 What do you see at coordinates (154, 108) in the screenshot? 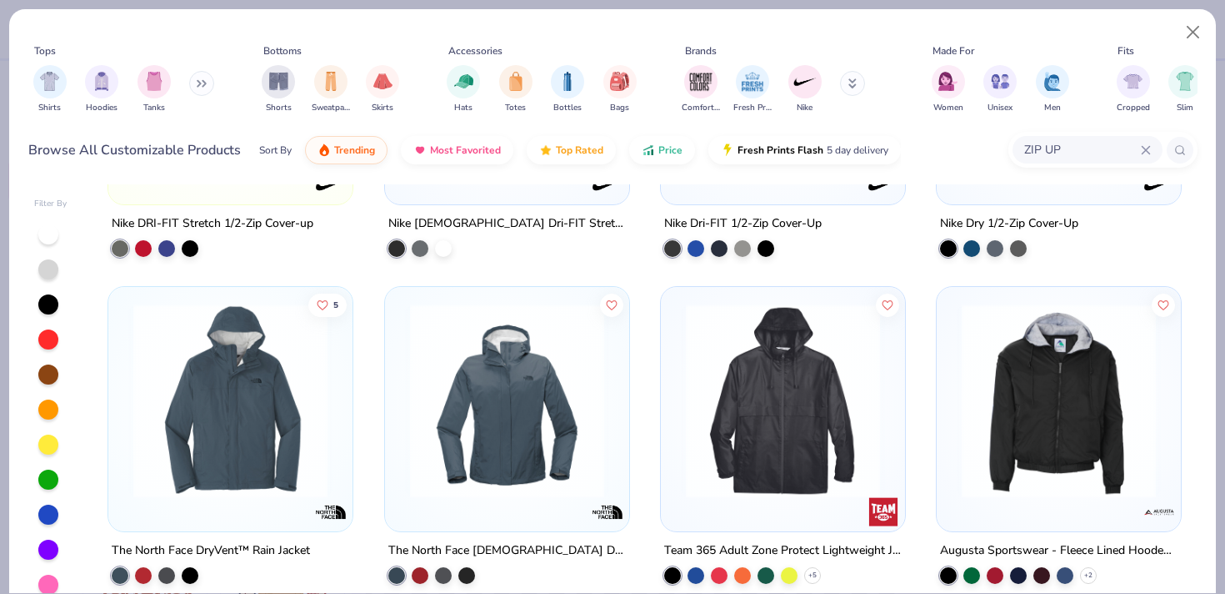
I see `span: Tanks` at bounding box center [154, 108].